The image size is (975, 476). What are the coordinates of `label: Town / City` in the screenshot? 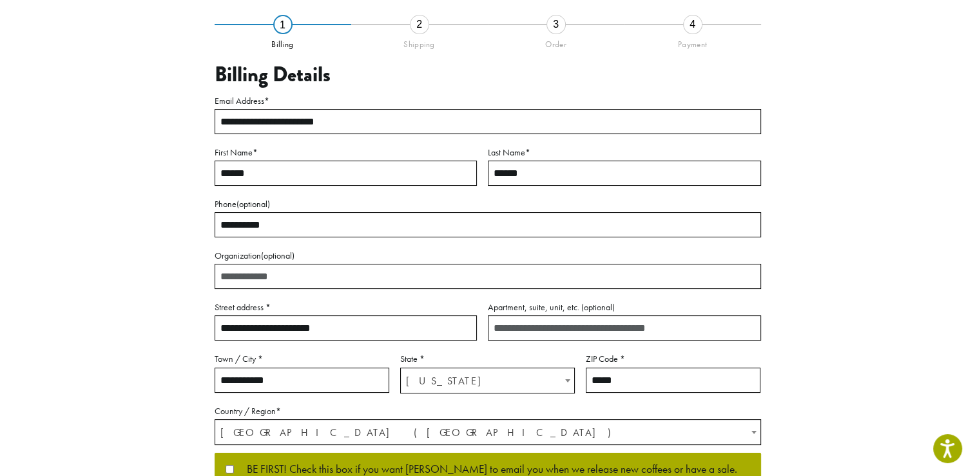 It's located at (302, 358).